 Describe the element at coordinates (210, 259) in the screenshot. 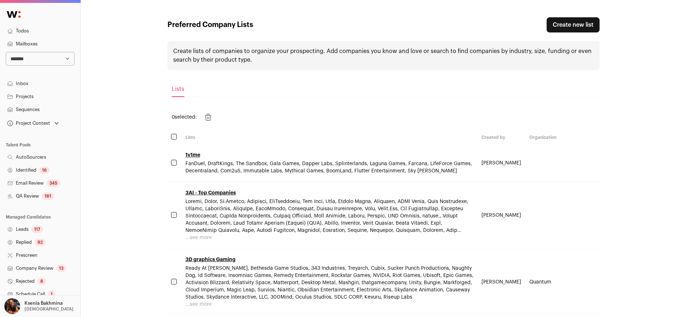

I see `a: 3D graphics Gaming` at that location.